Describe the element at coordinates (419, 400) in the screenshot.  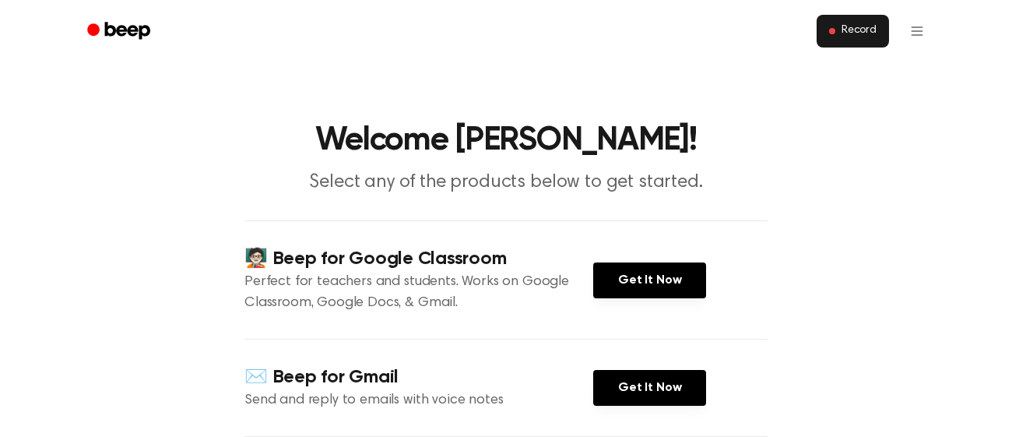
I see `p: Send and reply to emails with voice notes` at that location.